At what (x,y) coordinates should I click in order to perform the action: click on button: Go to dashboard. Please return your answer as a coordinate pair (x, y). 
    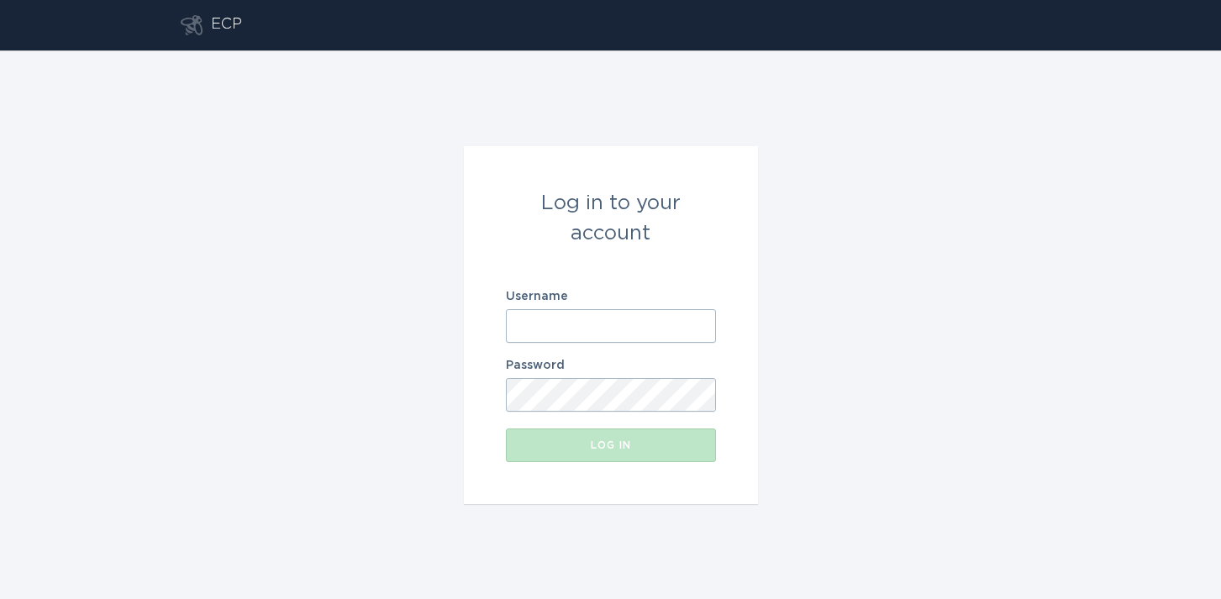
    Looking at the image, I should click on (192, 25).